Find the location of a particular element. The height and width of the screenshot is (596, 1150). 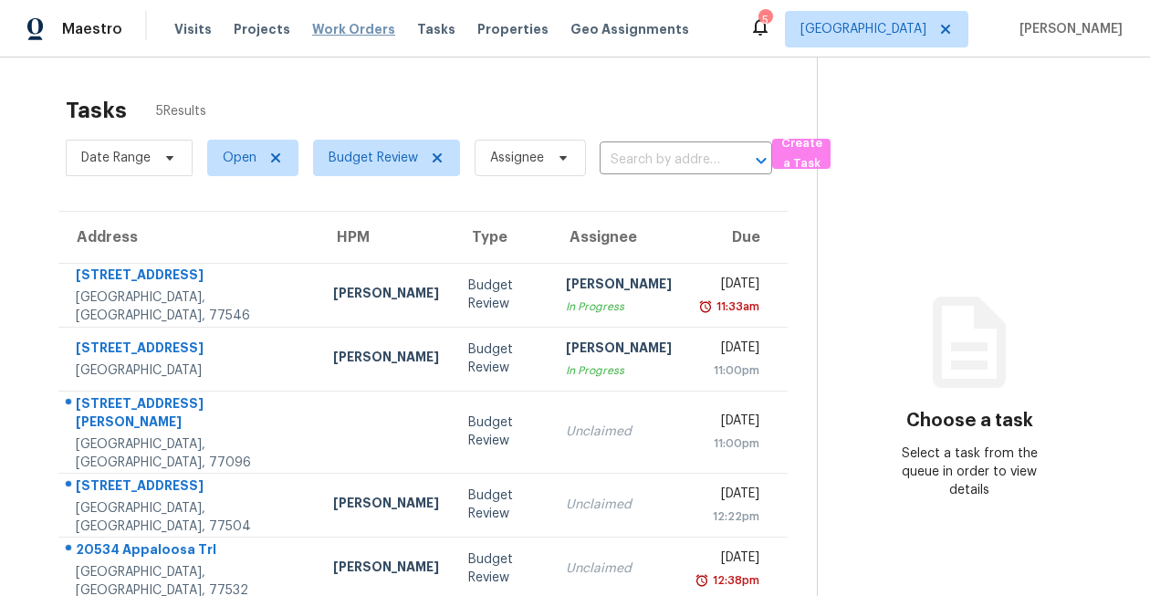

button: Create a Task is located at coordinates (802, 153).